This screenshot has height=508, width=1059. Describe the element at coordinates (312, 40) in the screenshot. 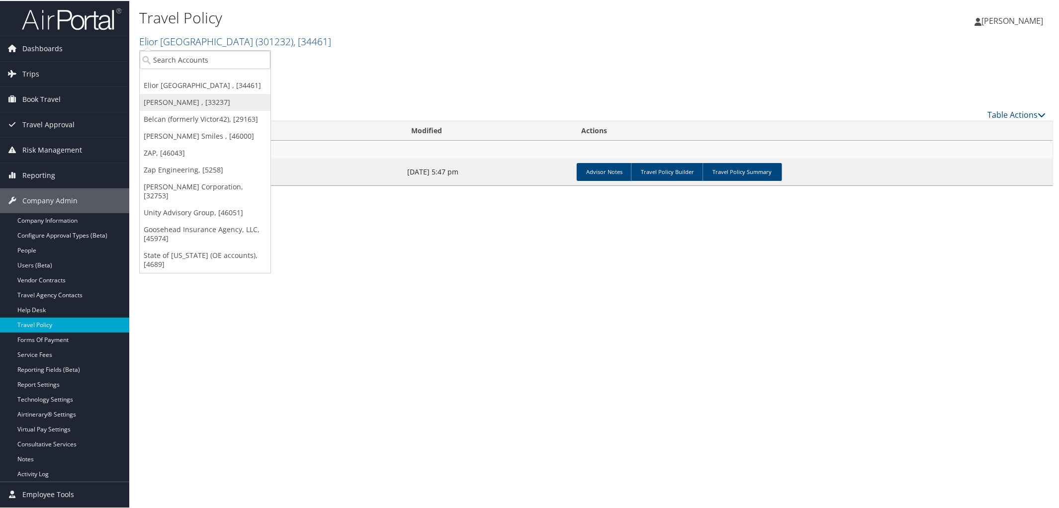

I see `span: , [ 34461 ]` at that location.